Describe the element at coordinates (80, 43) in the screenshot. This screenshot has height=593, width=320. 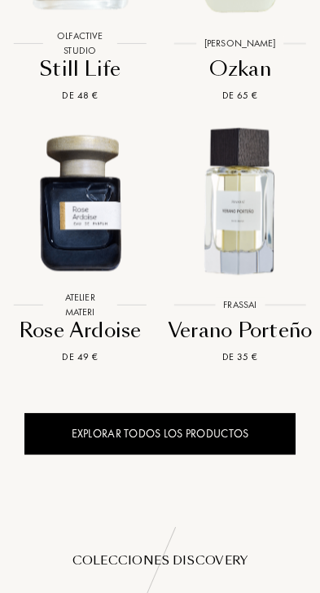
I see `div: Olfactive Studio` at that location.